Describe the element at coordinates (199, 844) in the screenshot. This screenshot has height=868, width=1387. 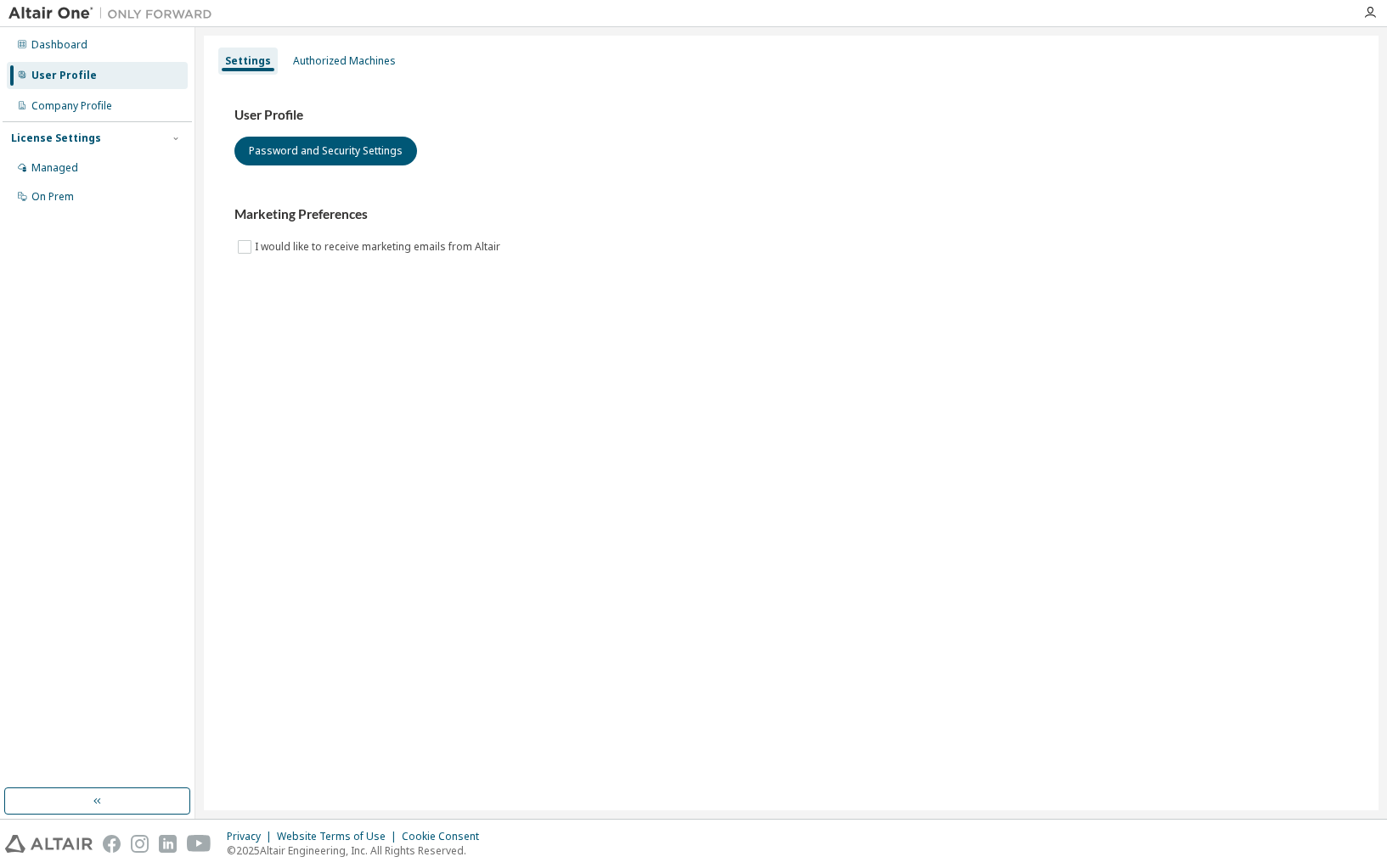
I see `img: youtube.svg` at that location.